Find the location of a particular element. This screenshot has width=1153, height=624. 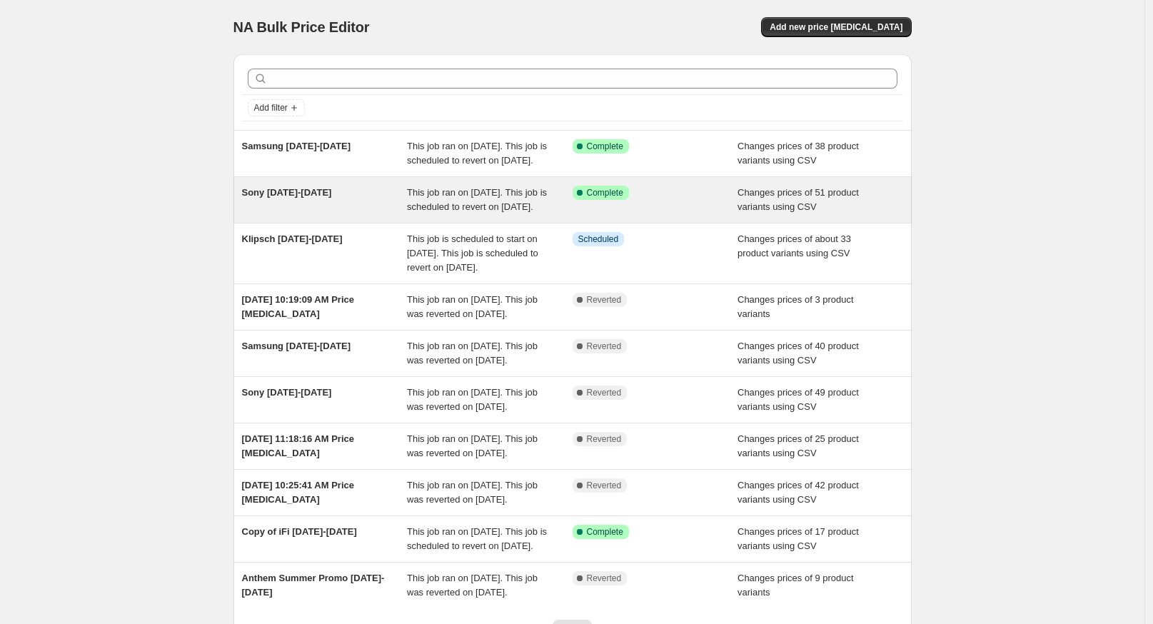

span: Changes prices of 42 product variants using CSV is located at coordinates (798, 492).